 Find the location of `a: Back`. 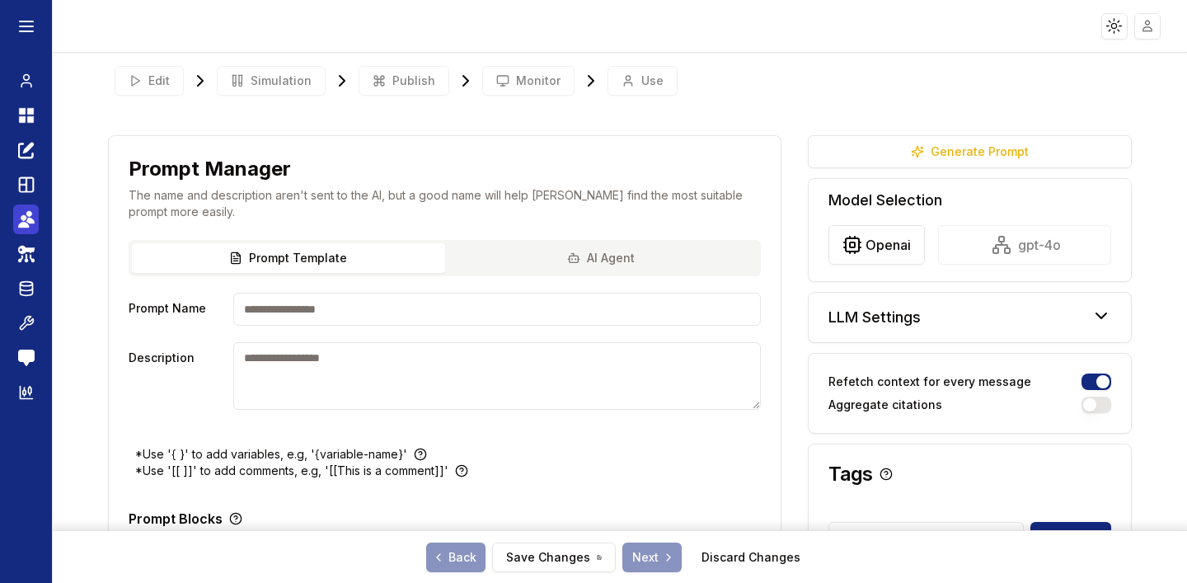

a: Back is located at coordinates (456, 557).